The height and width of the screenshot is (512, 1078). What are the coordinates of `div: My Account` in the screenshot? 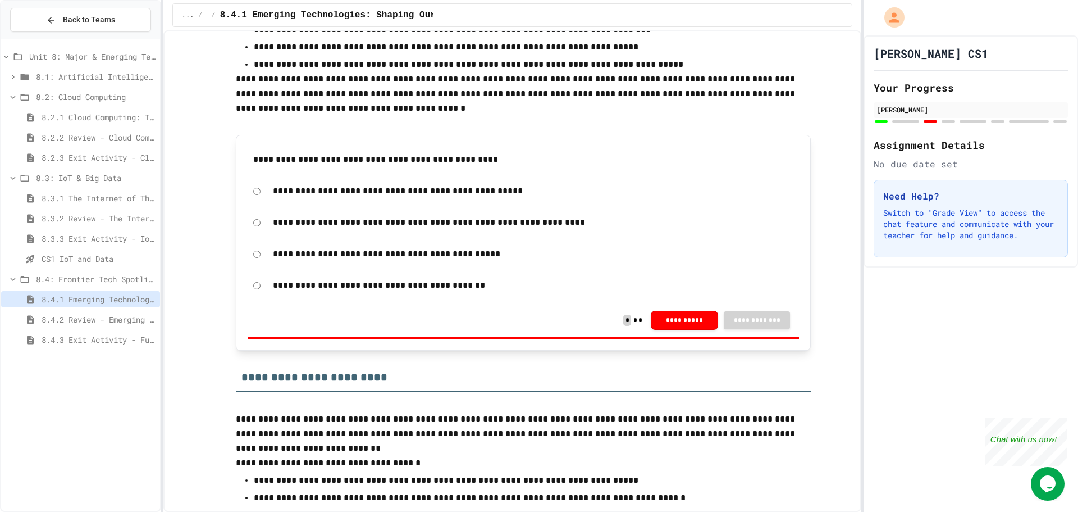 It's located at (890, 17).